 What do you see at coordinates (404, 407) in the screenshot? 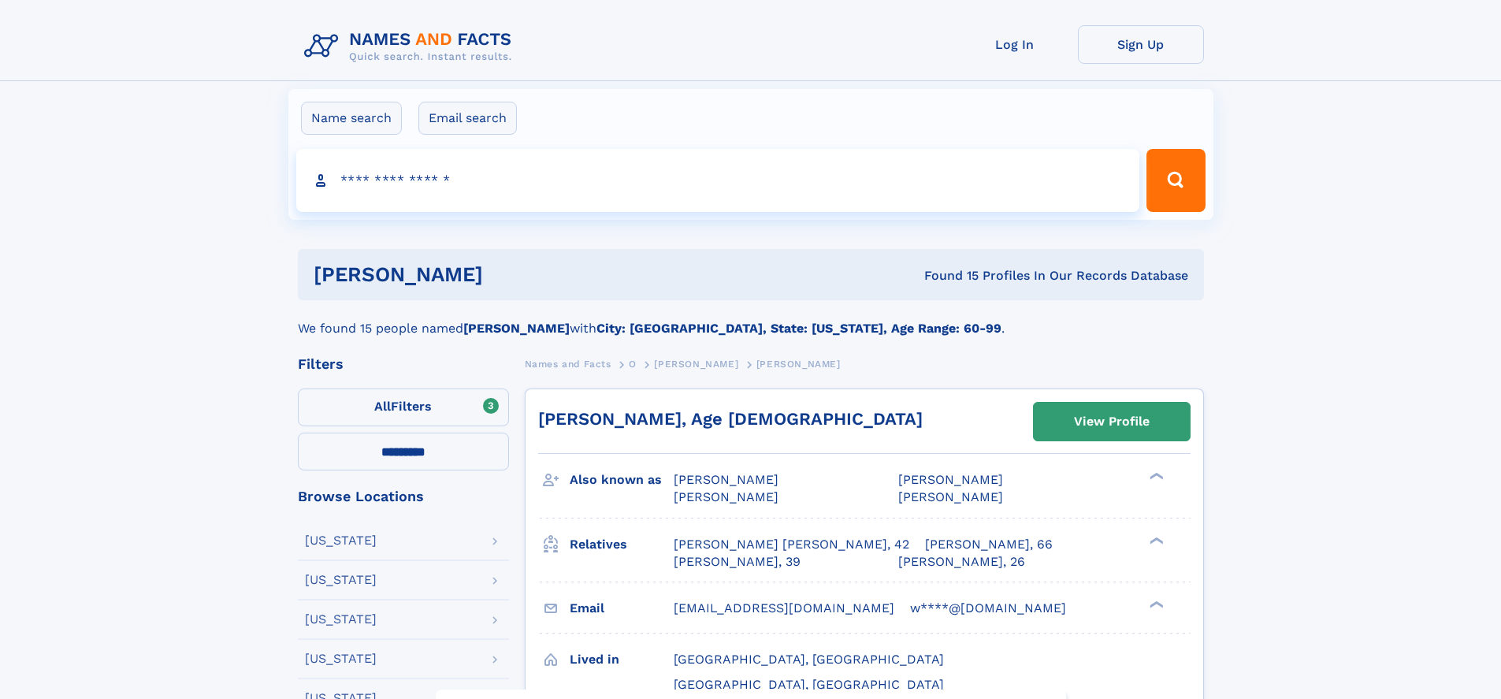
I see `label: Filters` at bounding box center [404, 407].